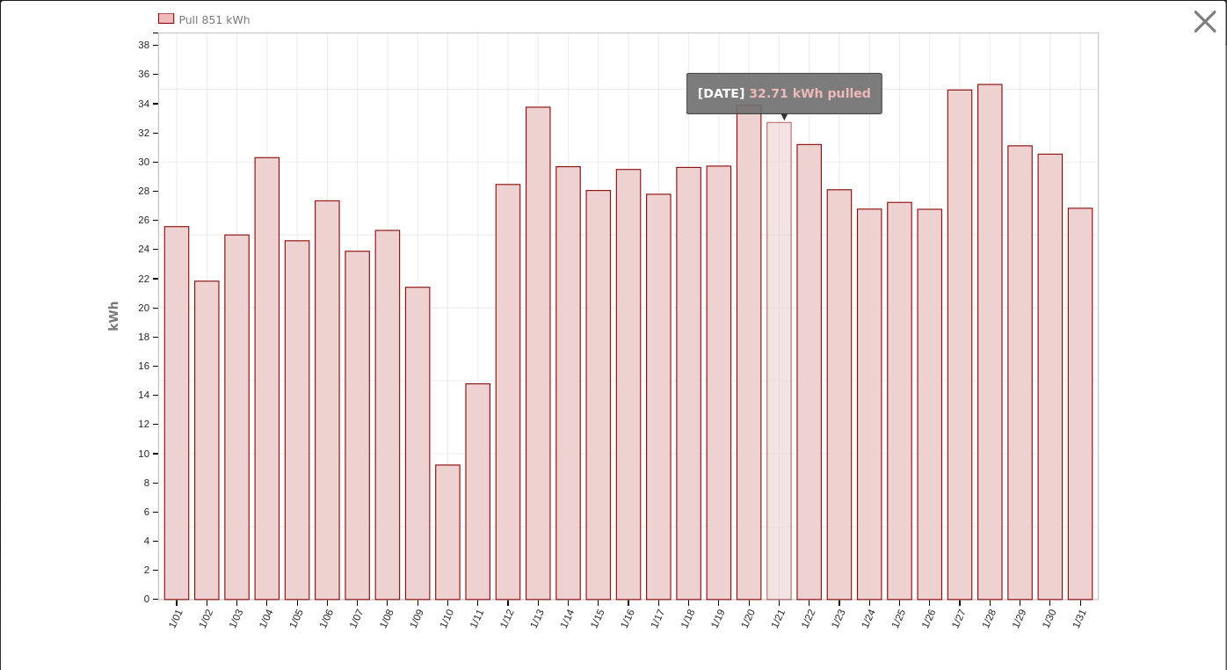 This screenshot has width=1227, height=670. Describe the element at coordinates (175, 619) in the screenshot. I see `text: 1/01` at that location.